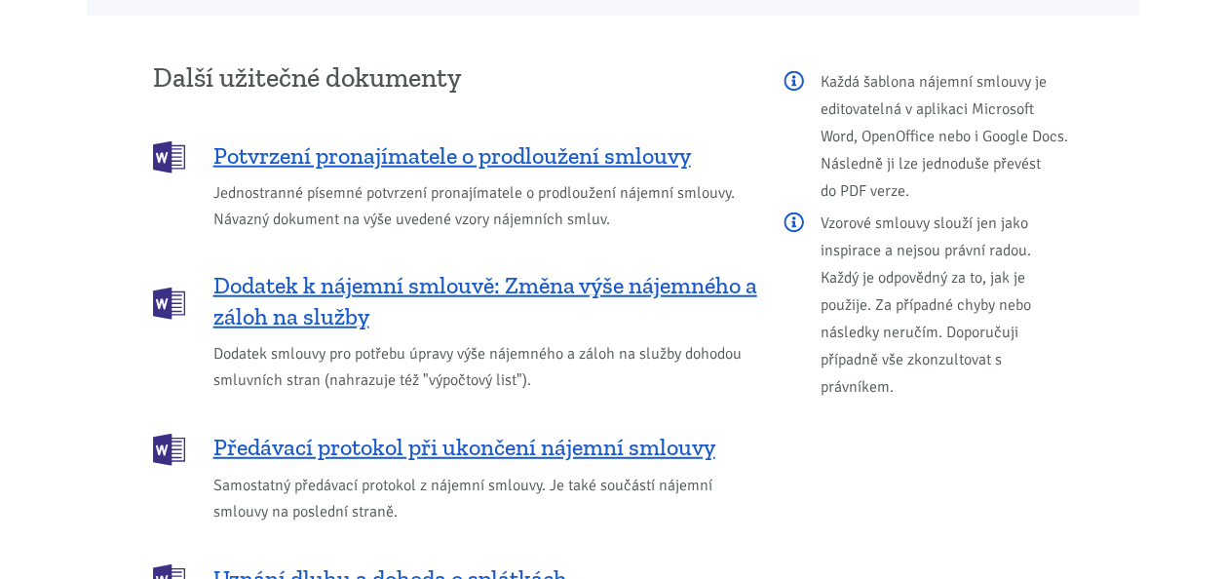  What do you see at coordinates (485, 207) in the screenshot?
I see `span: Jednostranné písemné potvrzení pronajímatele o prodloužení nájemní smlouvy. Návazný dokument na v...` at bounding box center [485, 207].